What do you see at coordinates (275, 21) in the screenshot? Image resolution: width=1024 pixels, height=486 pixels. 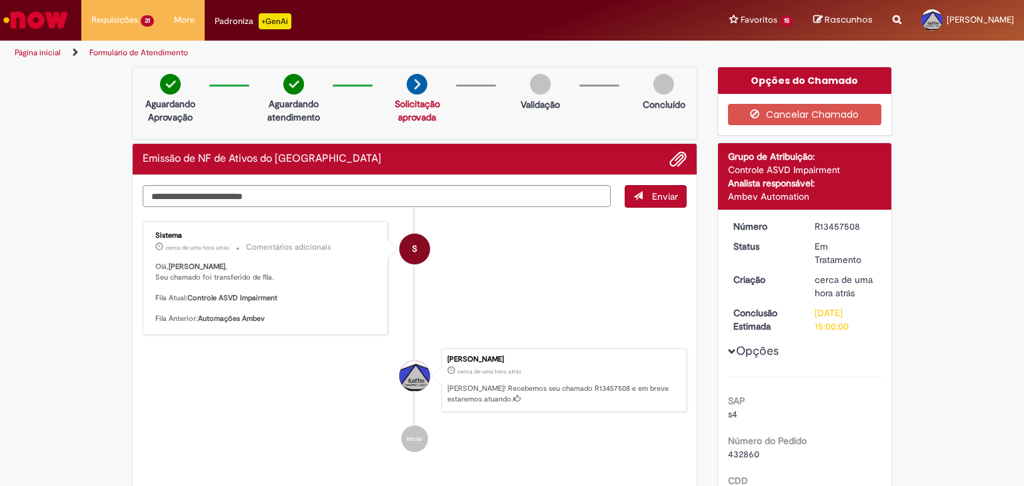 I see `p: +GenAi` at bounding box center [275, 21].